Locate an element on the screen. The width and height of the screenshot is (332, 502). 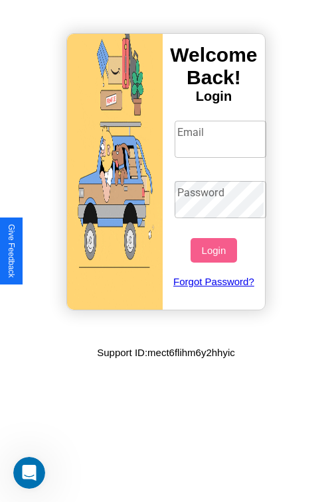
div: Give Feedback is located at coordinates (11, 251).